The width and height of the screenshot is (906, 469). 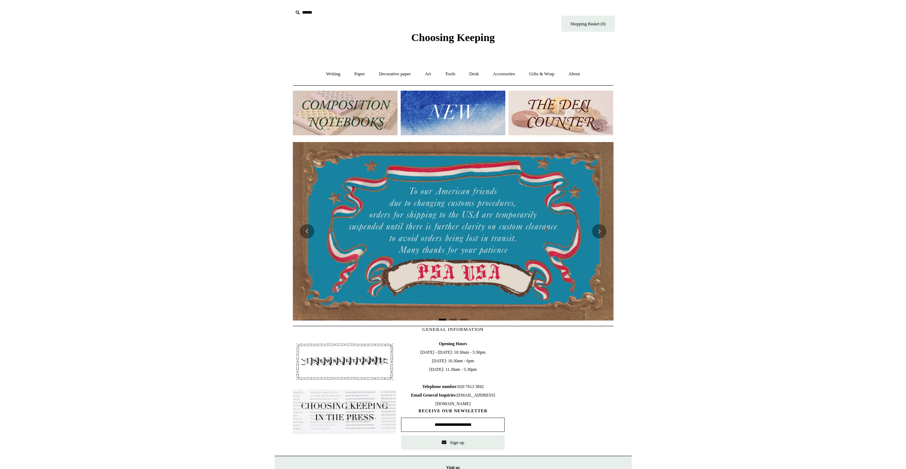 I want to click on button: Page 3, so click(x=464, y=320).